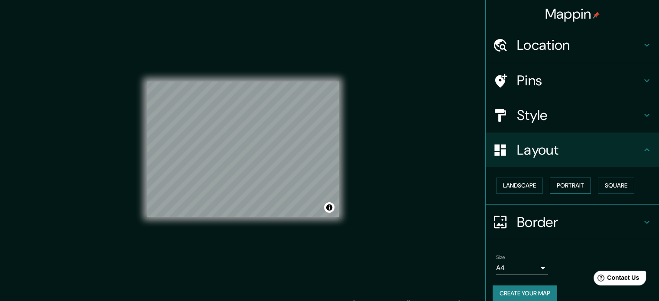 The height and width of the screenshot is (301, 659). I want to click on button: Toggle attribution, so click(329, 208).